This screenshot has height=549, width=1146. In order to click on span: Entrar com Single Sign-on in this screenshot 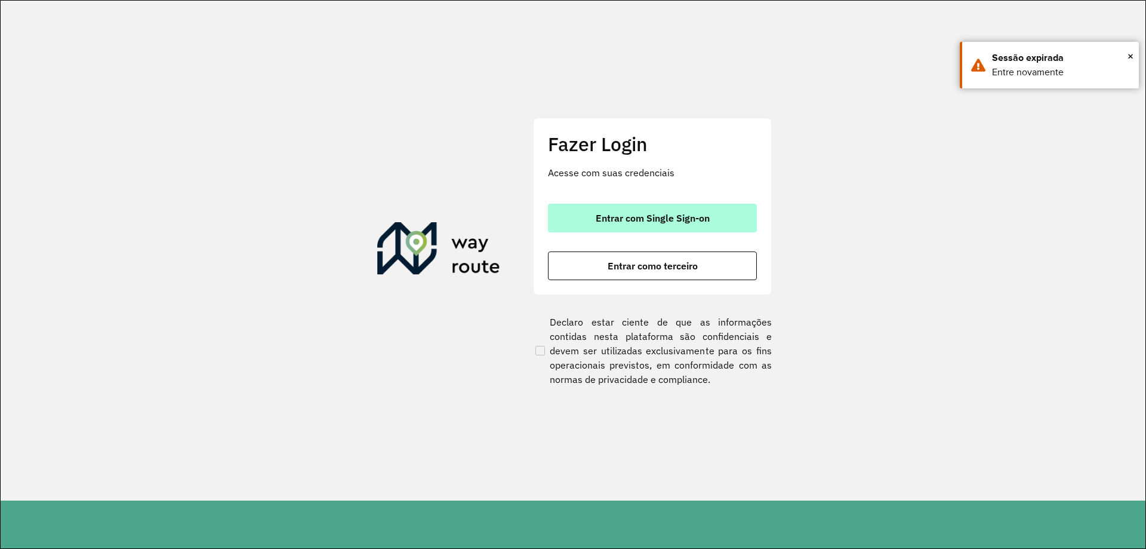, I will do `click(653, 218)`.